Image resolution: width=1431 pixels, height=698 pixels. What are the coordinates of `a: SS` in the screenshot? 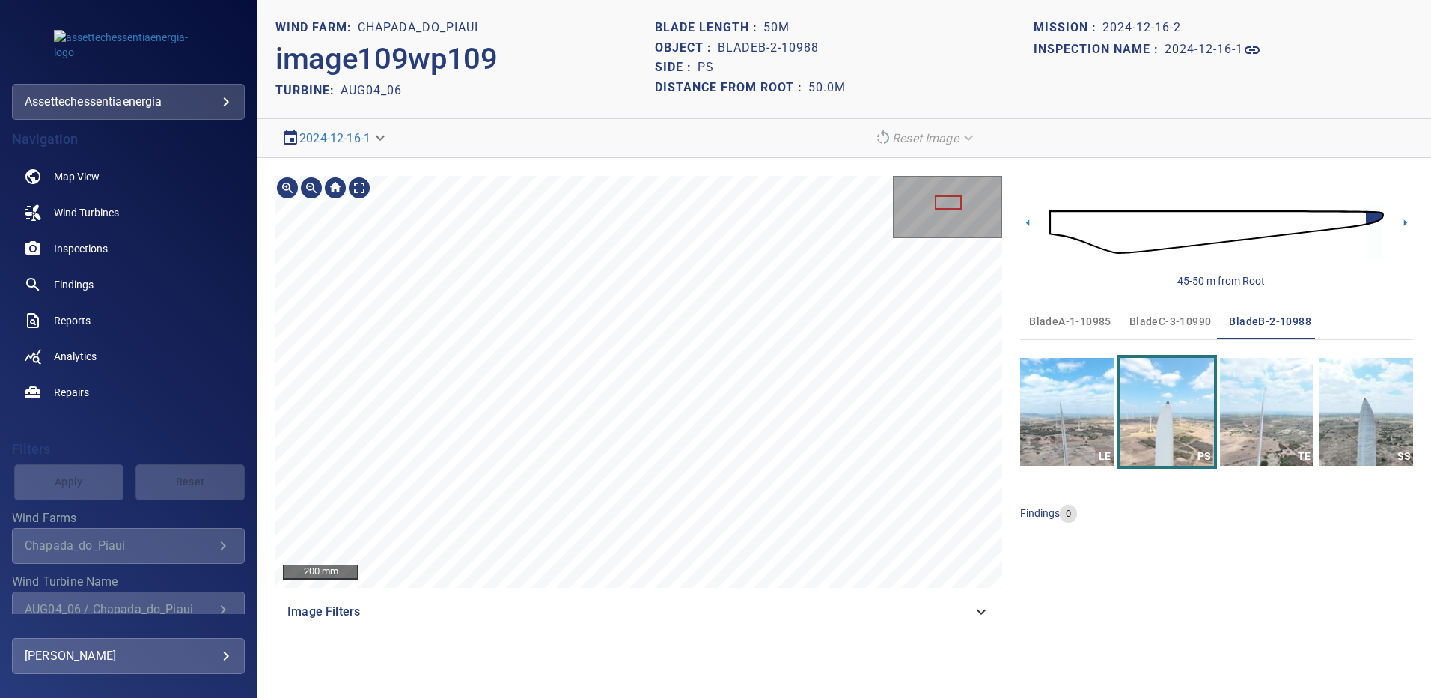 It's located at (1366, 412).